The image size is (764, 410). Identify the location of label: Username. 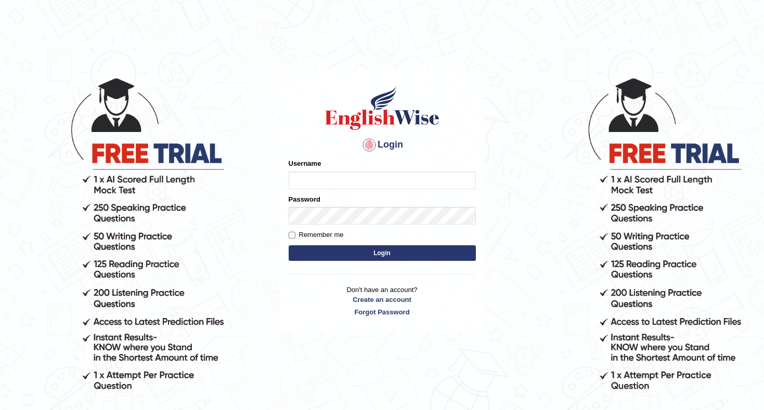
(305, 163).